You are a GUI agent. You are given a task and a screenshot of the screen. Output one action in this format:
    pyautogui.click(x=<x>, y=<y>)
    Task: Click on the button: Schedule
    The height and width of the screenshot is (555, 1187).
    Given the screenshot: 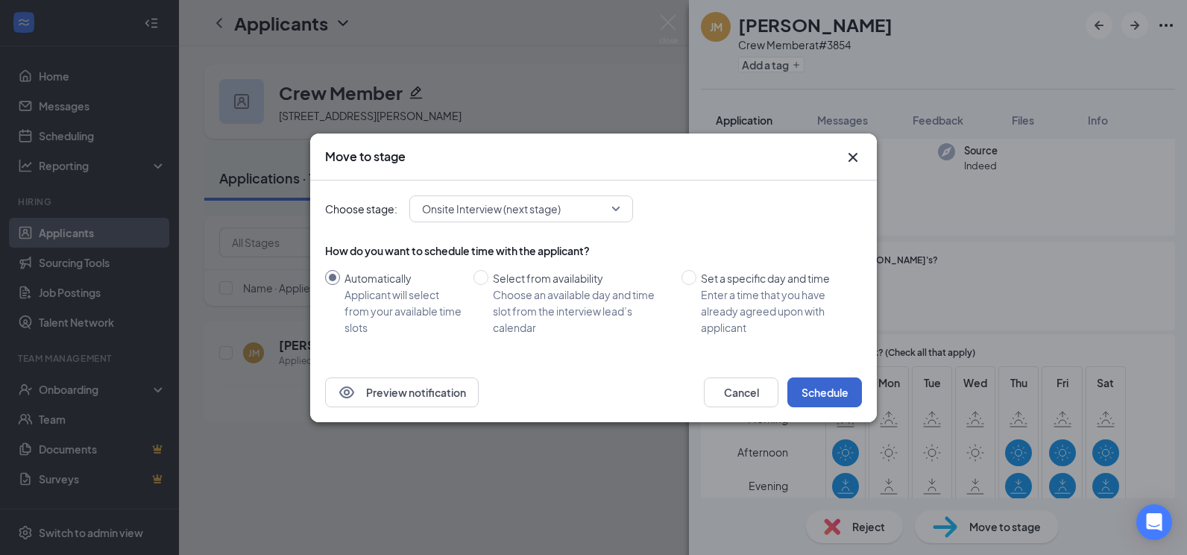 What is the action you would take?
    pyautogui.click(x=825, y=392)
    